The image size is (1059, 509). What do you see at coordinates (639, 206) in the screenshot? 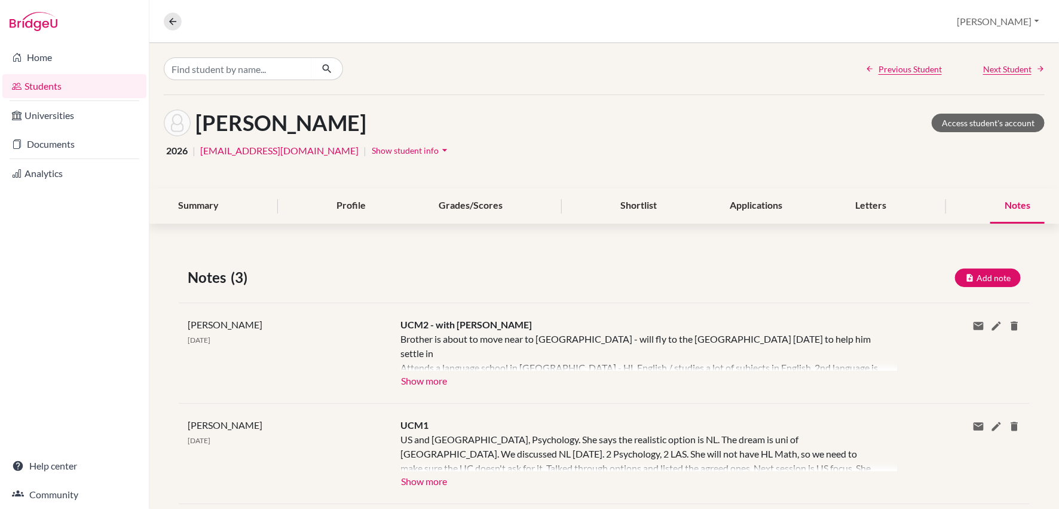
I see `div: Shortlist` at bounding box center [639, 206].